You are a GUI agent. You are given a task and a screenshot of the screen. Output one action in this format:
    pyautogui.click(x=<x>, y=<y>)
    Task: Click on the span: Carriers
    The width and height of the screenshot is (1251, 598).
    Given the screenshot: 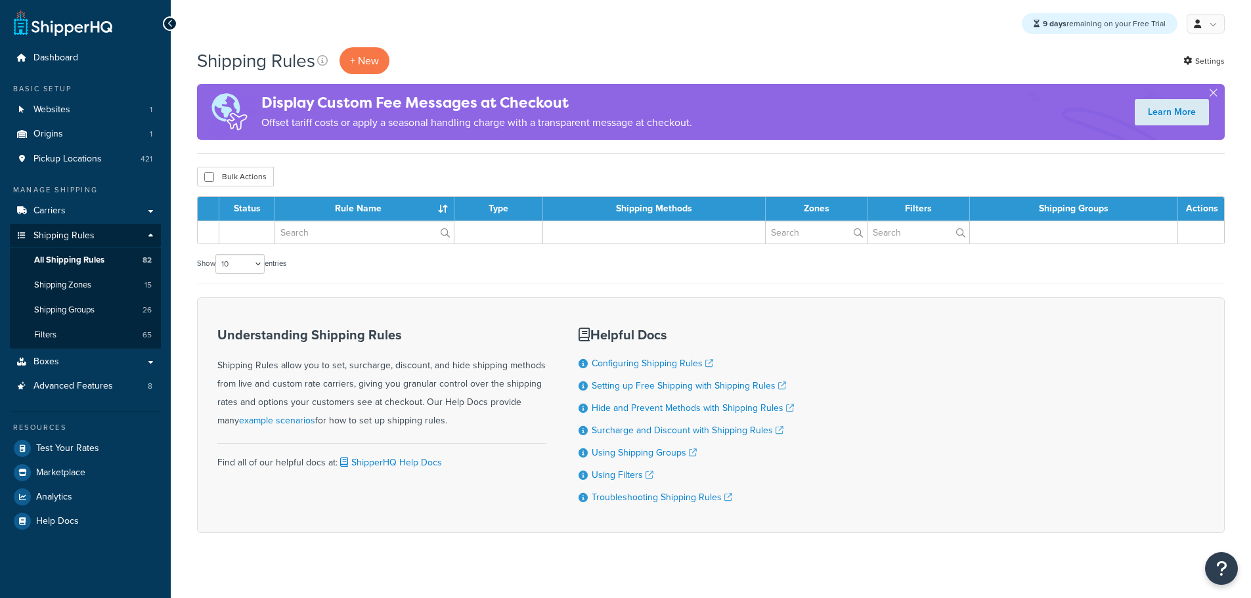 What is the action you would take?
    pyautogui.click(x=49, y=211)
    